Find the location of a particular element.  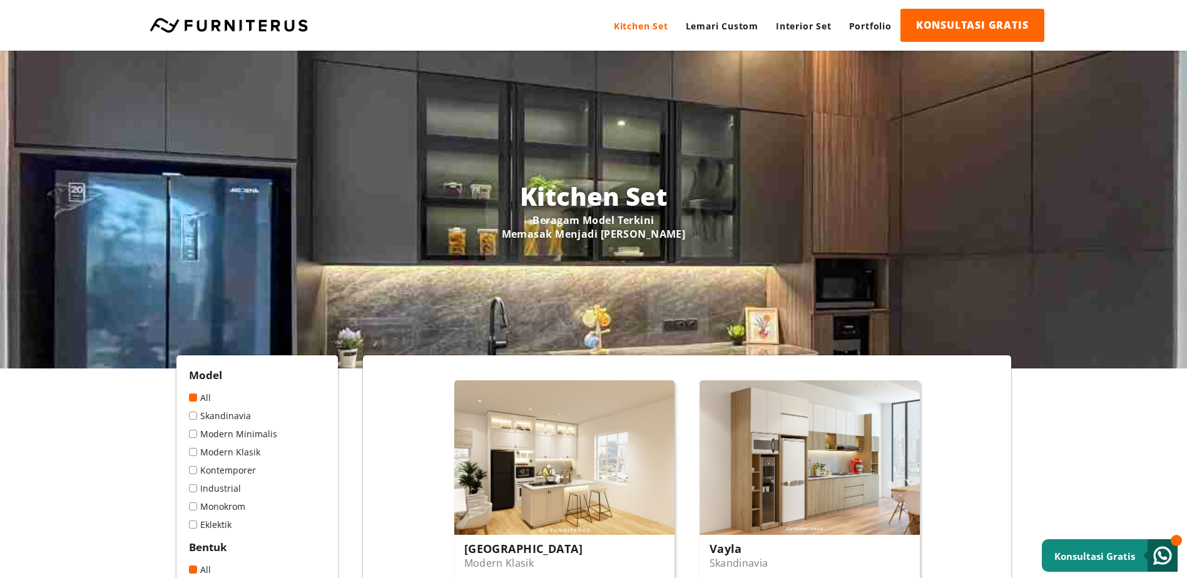

a: Kontemporer is located at coordinates (257, 470).